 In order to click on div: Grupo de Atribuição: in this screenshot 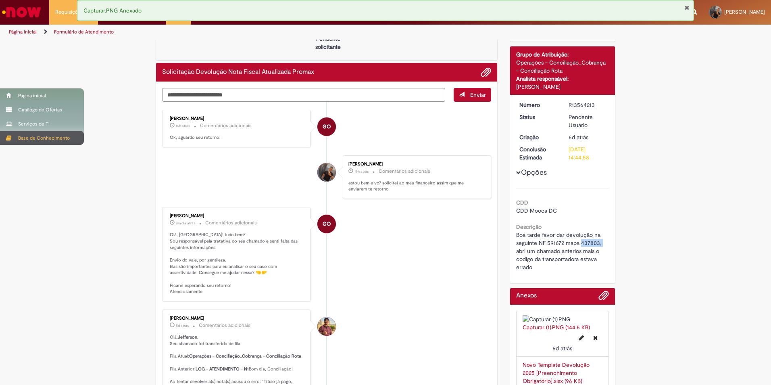, I will do `click(562, 54)`.